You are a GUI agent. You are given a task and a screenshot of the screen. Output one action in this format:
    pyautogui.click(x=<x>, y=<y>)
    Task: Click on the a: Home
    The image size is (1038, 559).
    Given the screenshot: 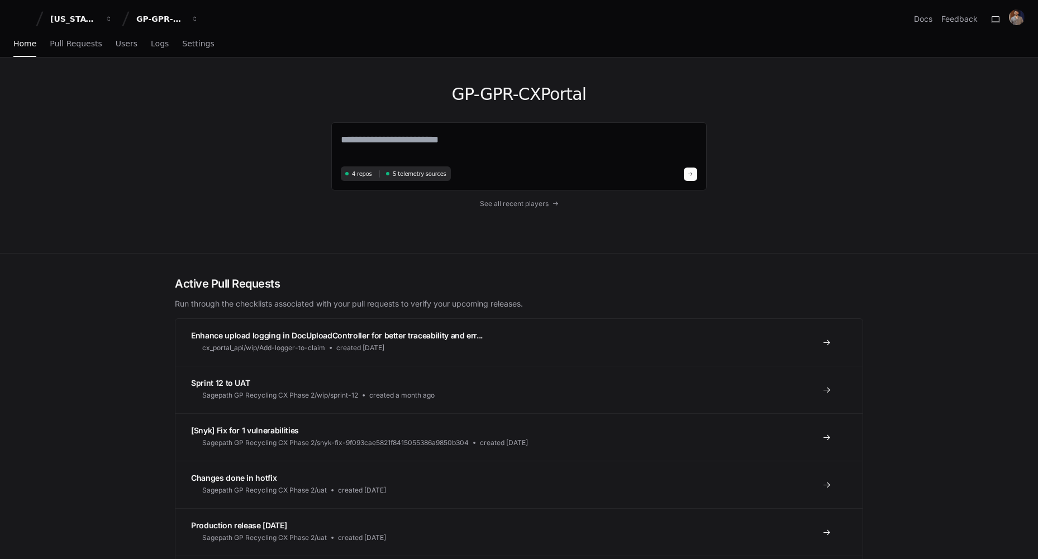 What is the action you would take?
    pyautogui.click(x=25, y=44)
    